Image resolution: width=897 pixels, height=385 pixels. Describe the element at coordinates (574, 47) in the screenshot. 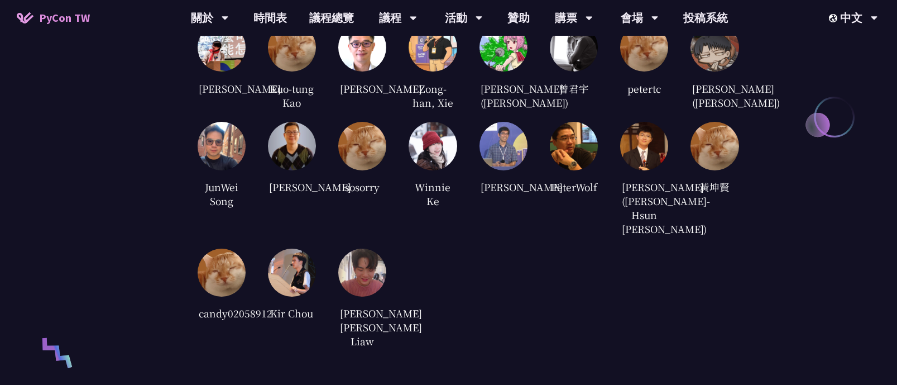

I see `img: 82d23fd0d510ffd9e682b2efc95fb9e0.jpg` at that location.